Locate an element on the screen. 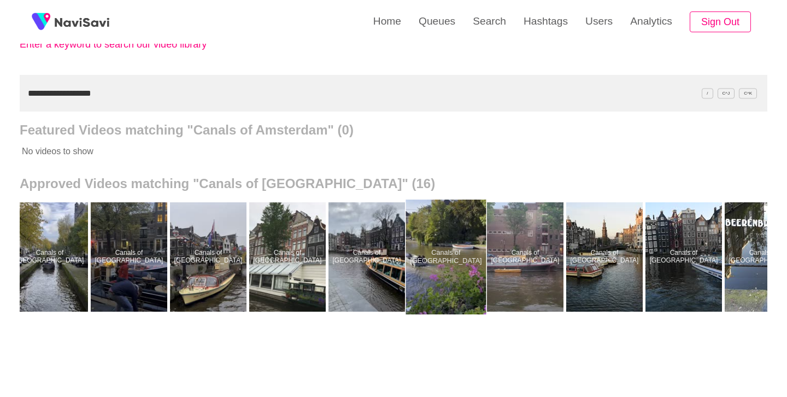  span: C^J is located at coordinates (727, 93).